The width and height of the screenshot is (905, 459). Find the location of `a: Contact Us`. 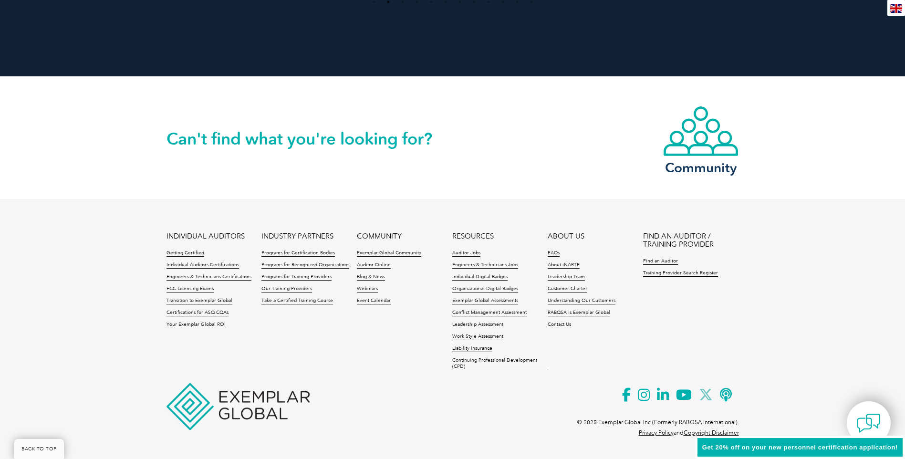

a: Contact Us is located at coordinates (559, 325).